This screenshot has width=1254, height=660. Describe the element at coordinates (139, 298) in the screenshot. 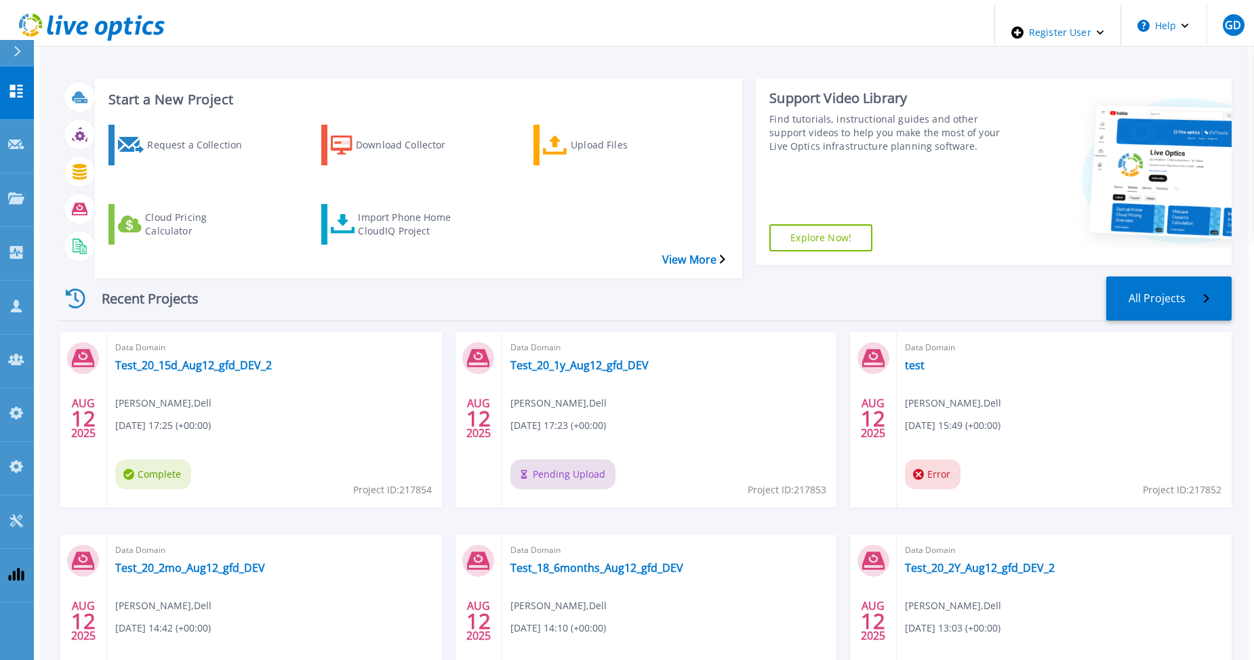

I see `div: Recent Projects` at that location.